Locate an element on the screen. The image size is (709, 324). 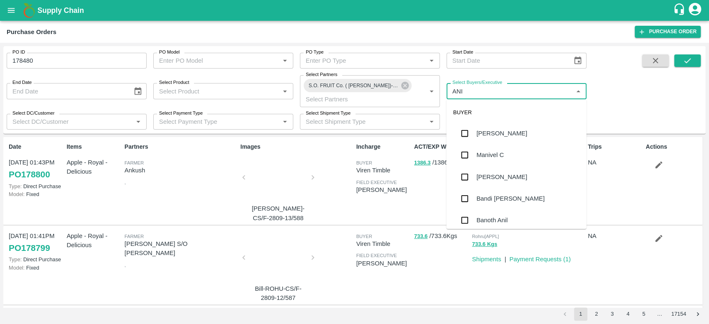
a: Payment Requests (1) is located at coordinates (540, 259).